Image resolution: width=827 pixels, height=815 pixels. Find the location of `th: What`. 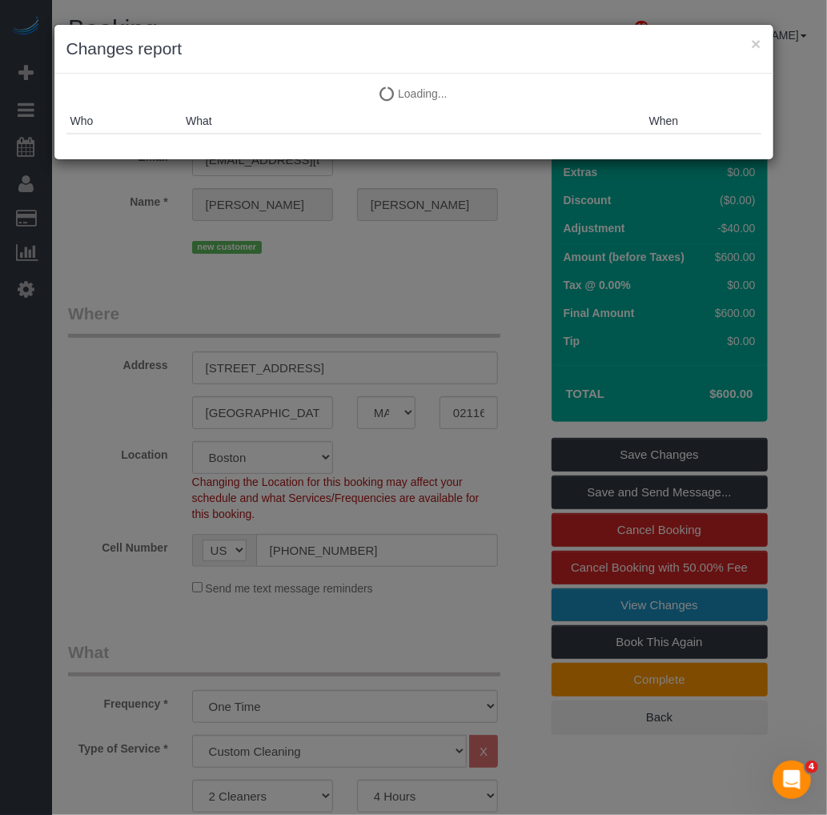

th: What is located at coordinates (413, 121).